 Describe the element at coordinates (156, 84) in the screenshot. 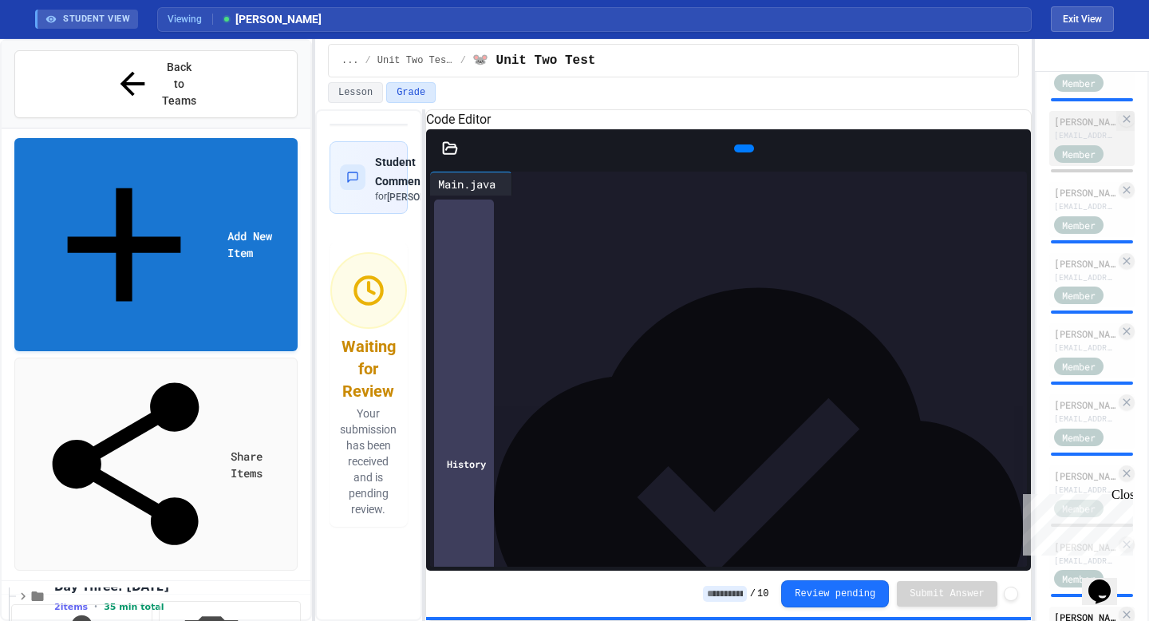

I see `button: Back to Teams` at that location.